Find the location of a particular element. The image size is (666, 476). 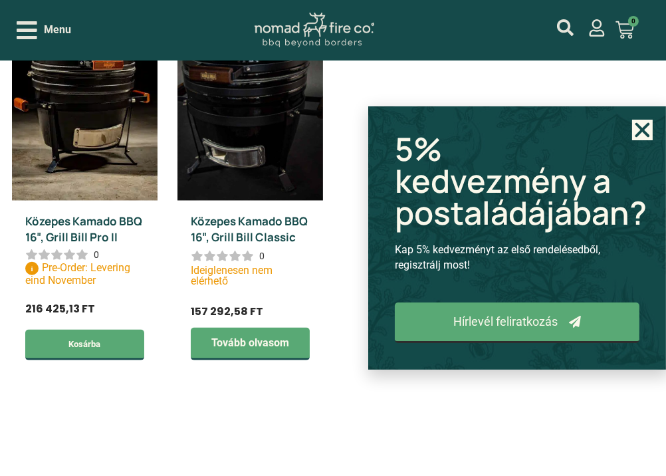

a: “Közepes Kamado BBQ 16", Grill Bill Classic” termékről több információ is located at coordinates (250, 343).